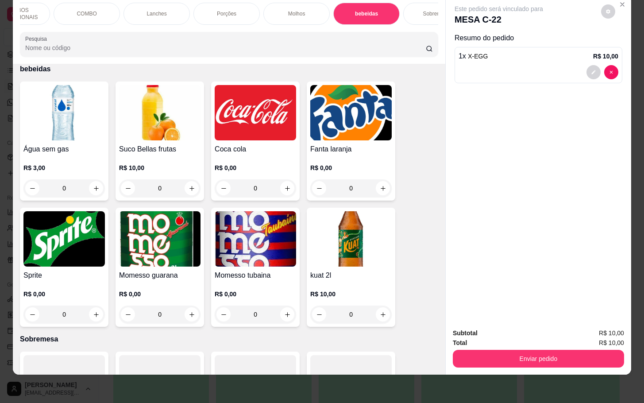  I want to click on h4: Momesso tubaina, so click(255, 275).